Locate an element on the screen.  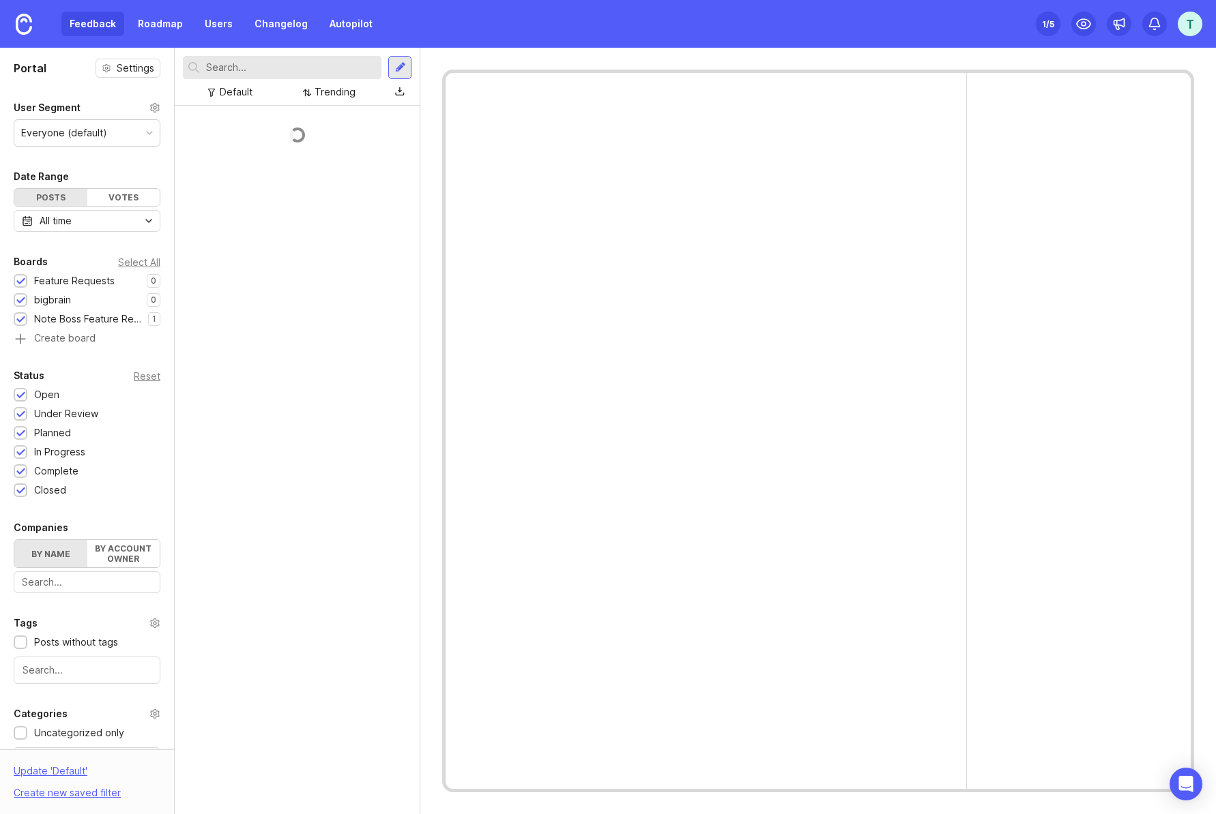
div: Companies is located at coordinates (41, 528).